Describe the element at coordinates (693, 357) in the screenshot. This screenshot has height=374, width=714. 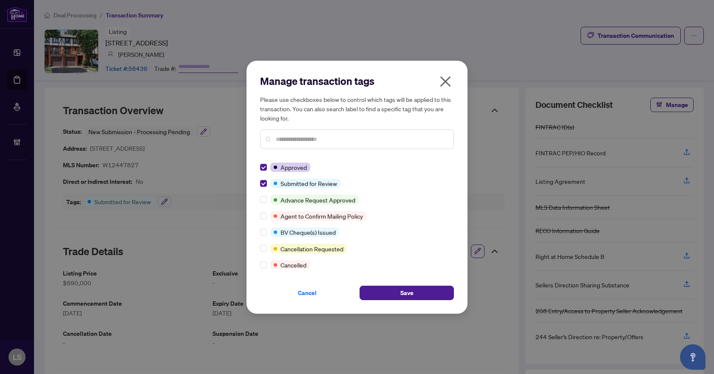
I see `button: Open asap` at that location.